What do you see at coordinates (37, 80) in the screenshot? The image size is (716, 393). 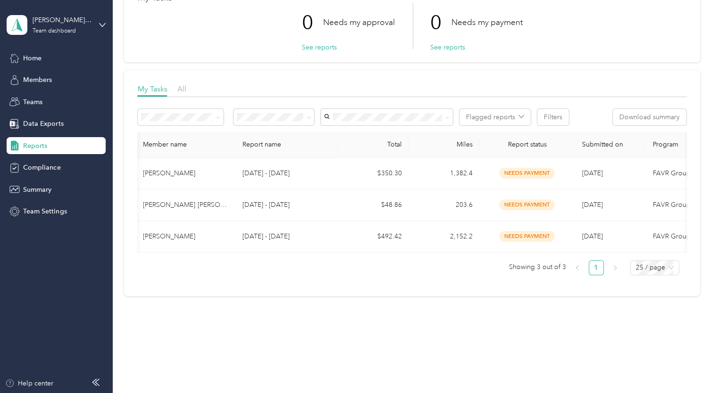 I see `span: Members` at bounding box center [37, 80].